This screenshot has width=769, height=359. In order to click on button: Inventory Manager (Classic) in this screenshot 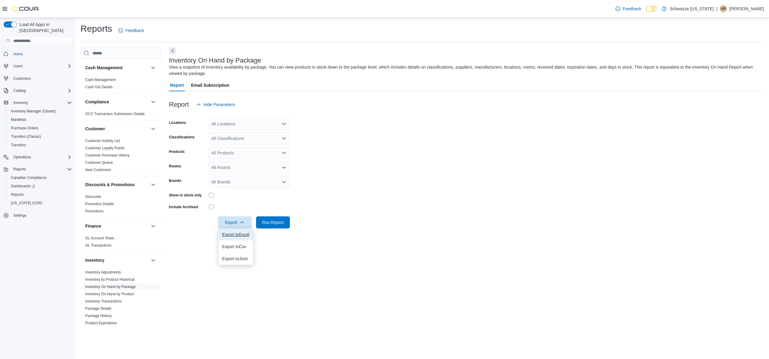, I will do `click(40, 111)`.